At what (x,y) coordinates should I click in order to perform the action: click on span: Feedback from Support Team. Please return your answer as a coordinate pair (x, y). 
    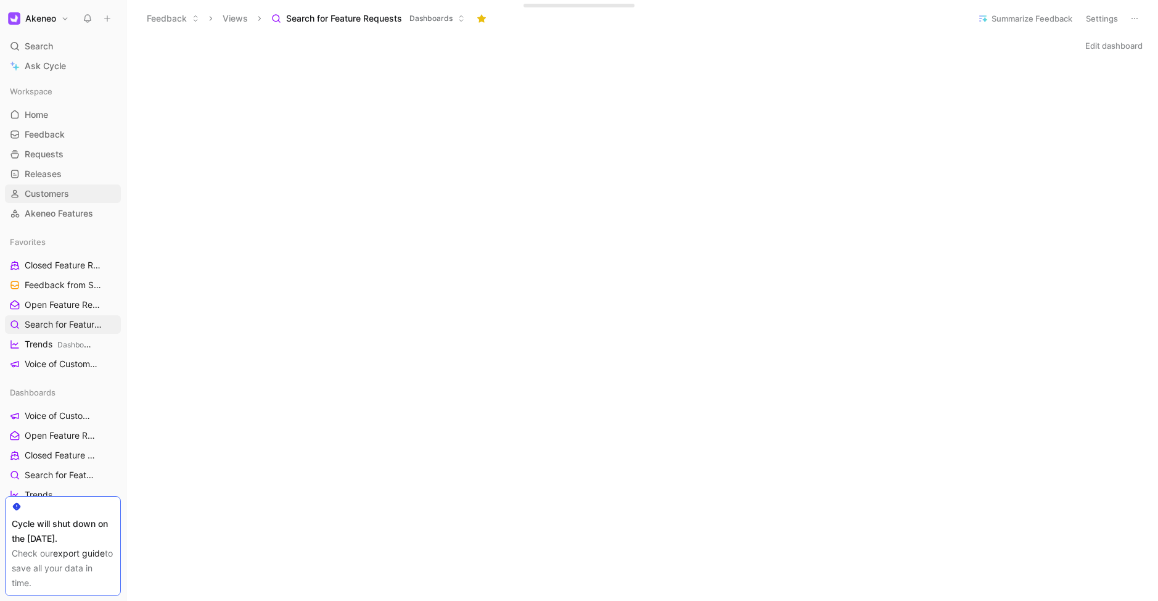
    Looking at the image, I should click on (64, 285).